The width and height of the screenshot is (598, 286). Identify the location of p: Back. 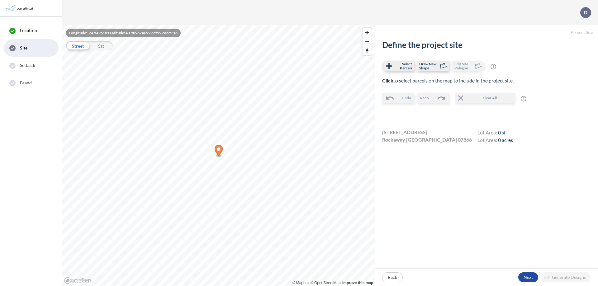
(393, 278).